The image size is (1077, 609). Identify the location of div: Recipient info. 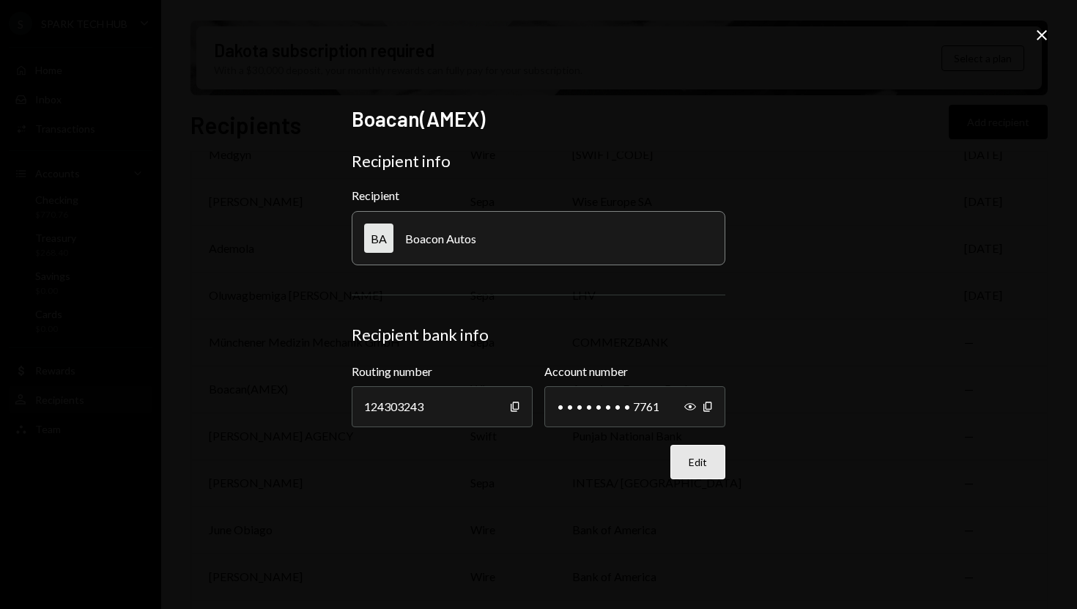
(538, 161).